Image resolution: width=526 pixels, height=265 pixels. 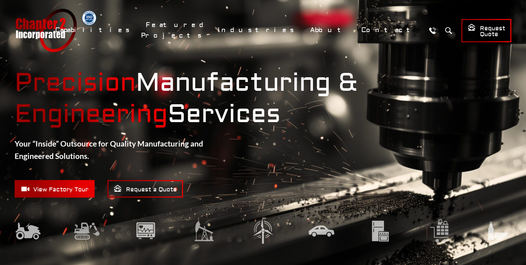 What do you see at coordinates (145, 189) in the screenshot?
I see `span: Request a Quote` at bounding box center [145, 189].